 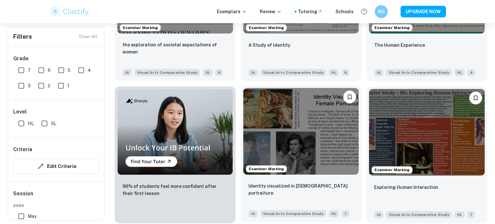 What do you see at coordinates (364, 12) in the screenshot?
I see `button: Help and Feedback` at bounding box center [364, 12].